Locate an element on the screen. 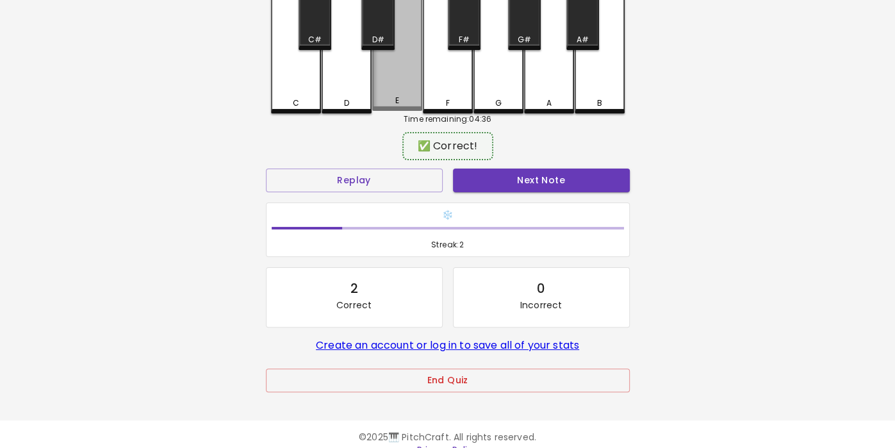 The image size is (895, 448). a: Create an account or log in to save all of your stats is located at coordinates (447, 345).